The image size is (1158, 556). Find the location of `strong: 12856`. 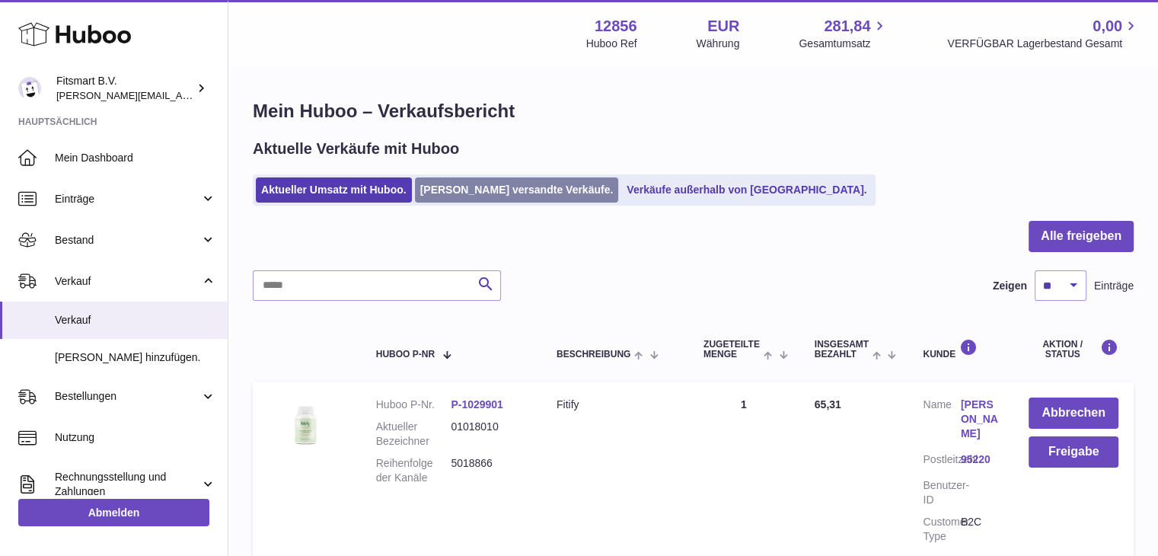

strong: 12856 is located at coordinates (616, 26).